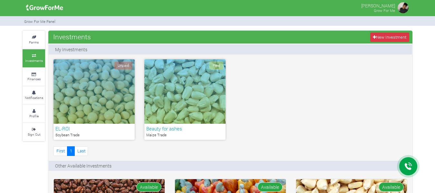 The width and height of the screenshot is (435, 193). What do you see at coordinates (34, 79) in the screenshot?
I see `small: Finances` at bounding box center [34, 79].